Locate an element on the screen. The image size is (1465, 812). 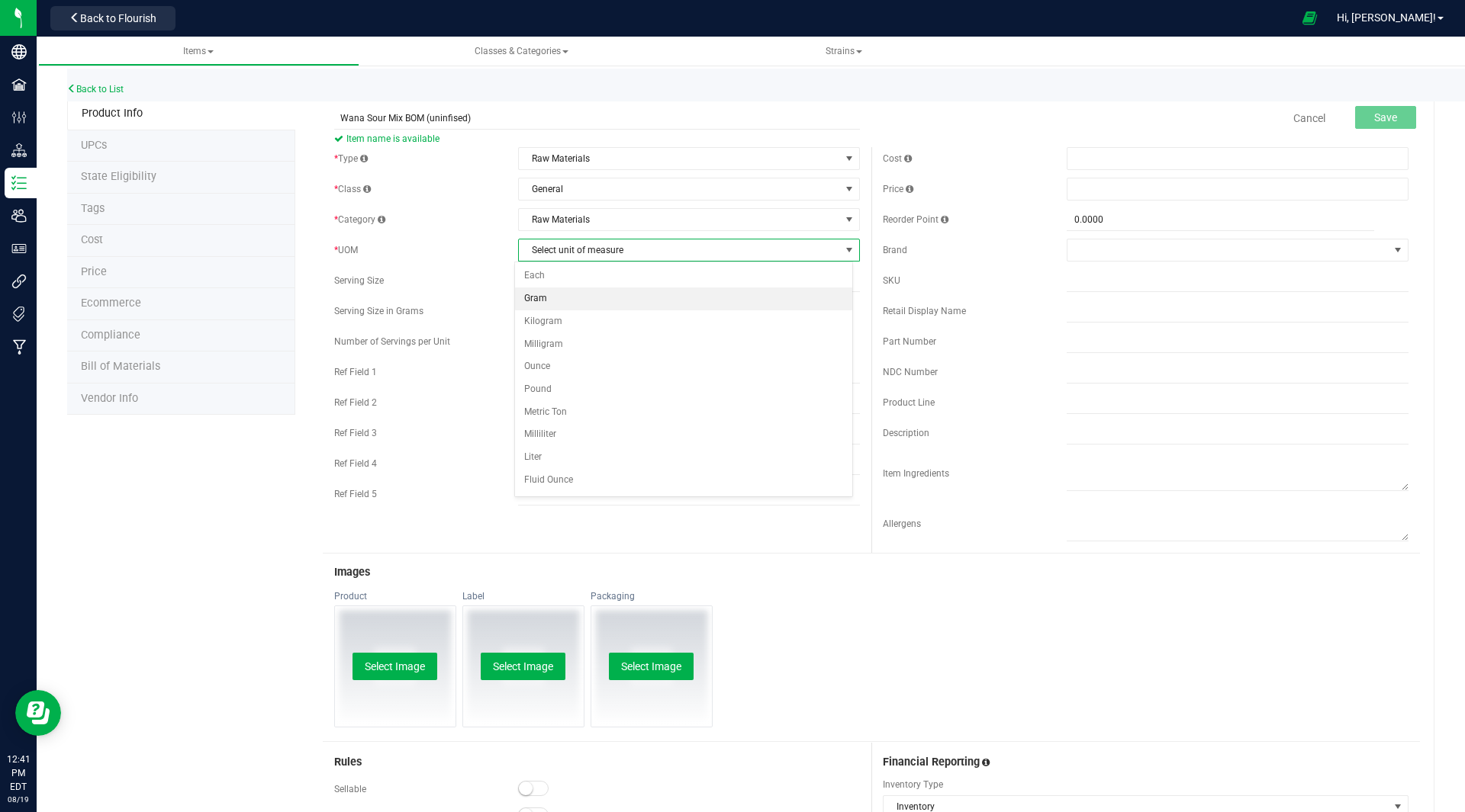
span: UOM is located at coordinates (346, 251).